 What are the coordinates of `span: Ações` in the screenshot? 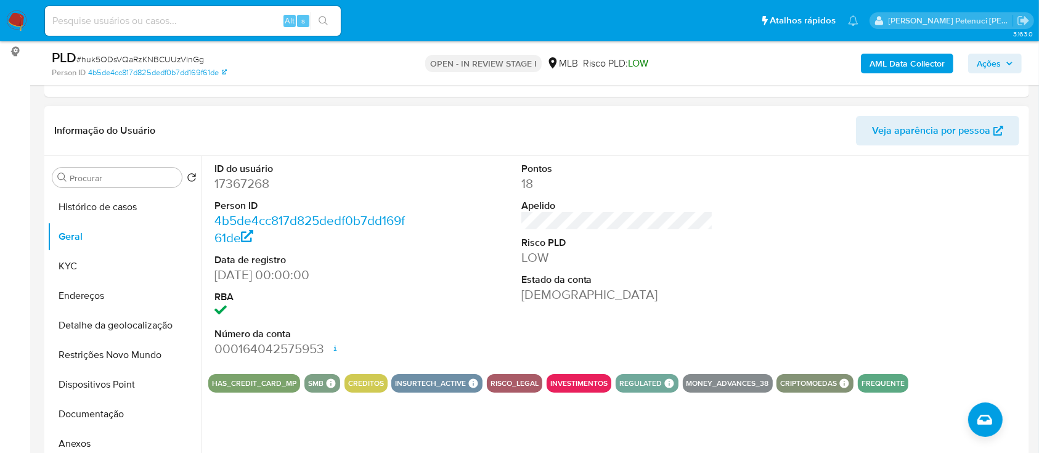 It's located at (988, 63).